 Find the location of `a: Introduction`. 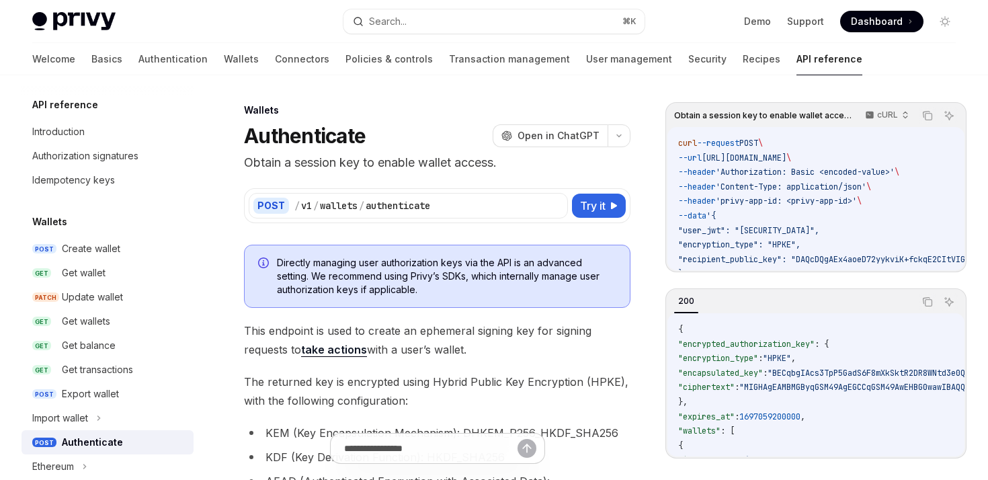

a: Introduction is located at coordinates (108, 132).